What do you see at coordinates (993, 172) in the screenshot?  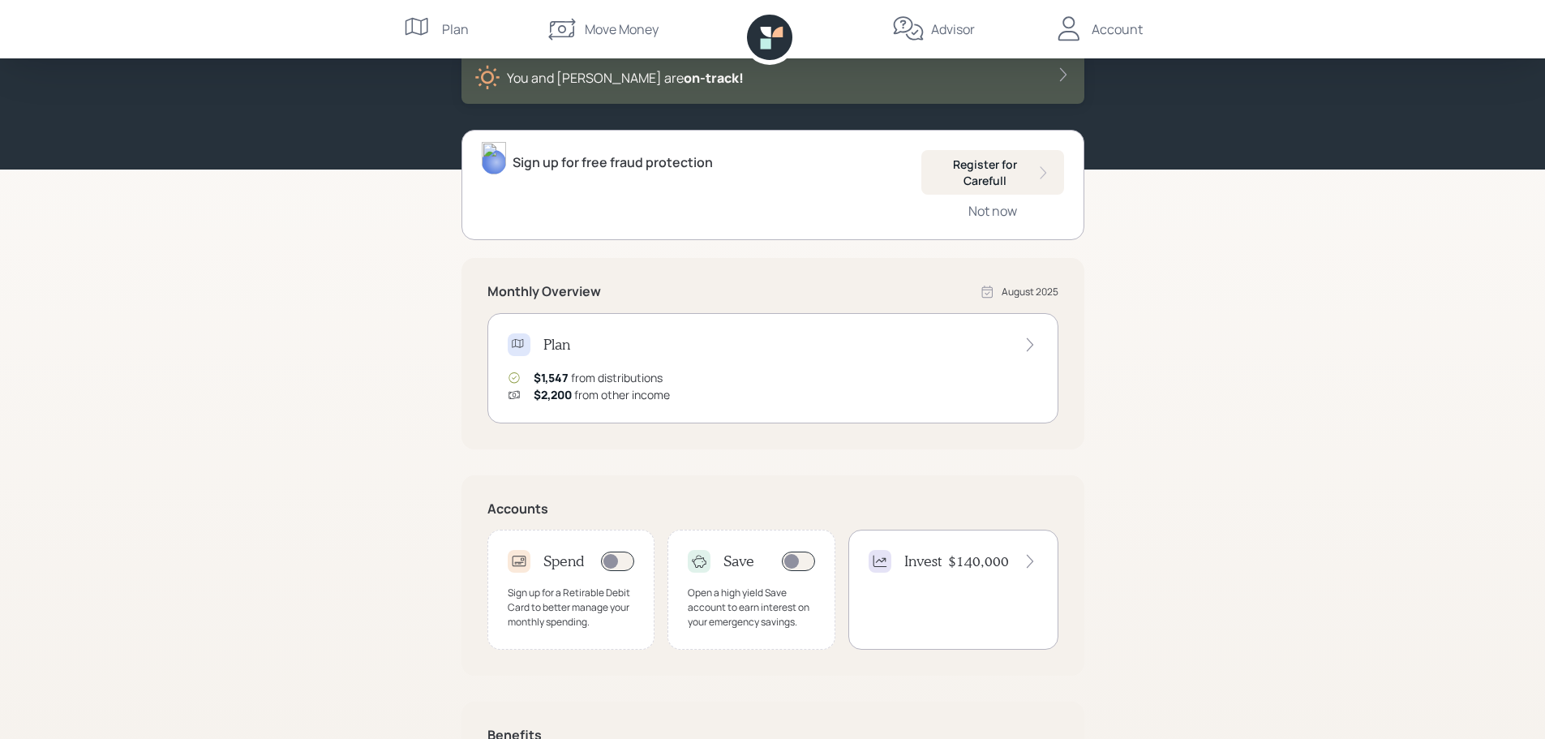 I see `div: Register for Carefull` at bounding box center [993, 172].